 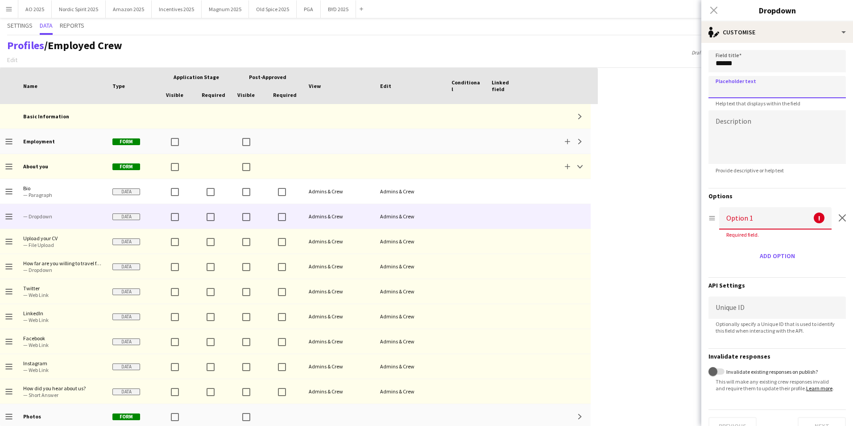 What do you see at coordinates (196, 77) in the screenshot?
I see `span: Application stage` at bounding box center [196, 77].